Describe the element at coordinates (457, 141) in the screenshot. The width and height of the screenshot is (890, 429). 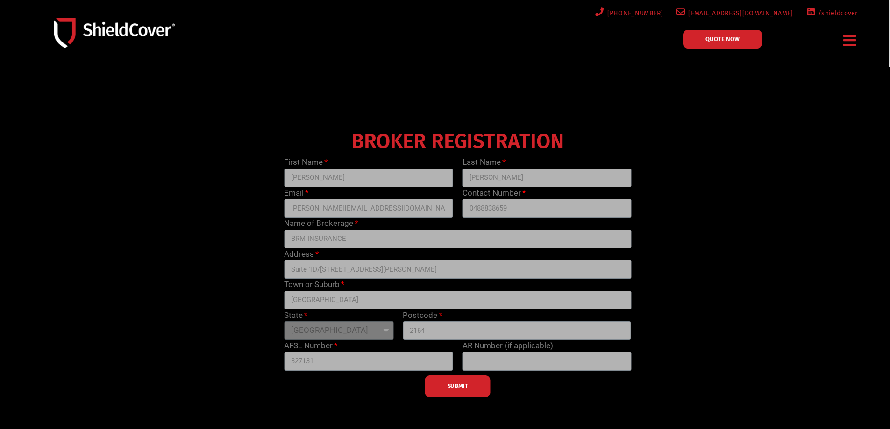
I see `h4: BROKER REGISTRATION` at that location.